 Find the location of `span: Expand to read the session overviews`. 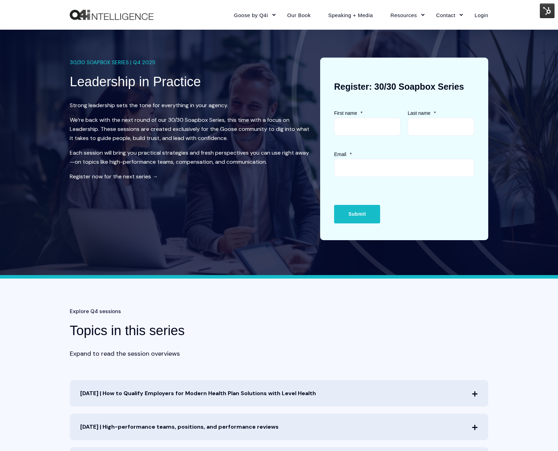

span: Expand to read the session overviews is located at coordinates (125, 353).